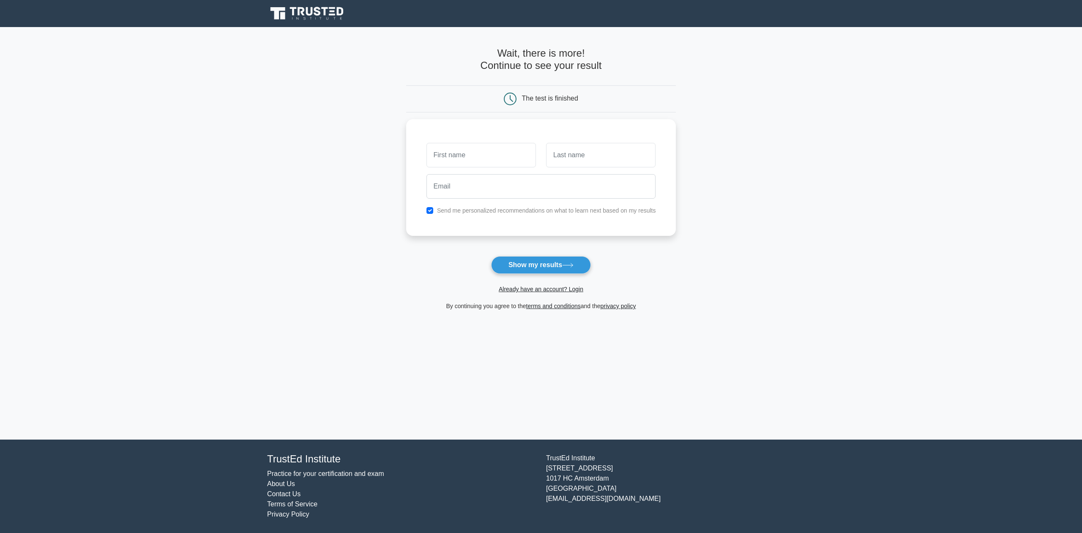  I want to click on div: The test is finished, so click(550, 98).